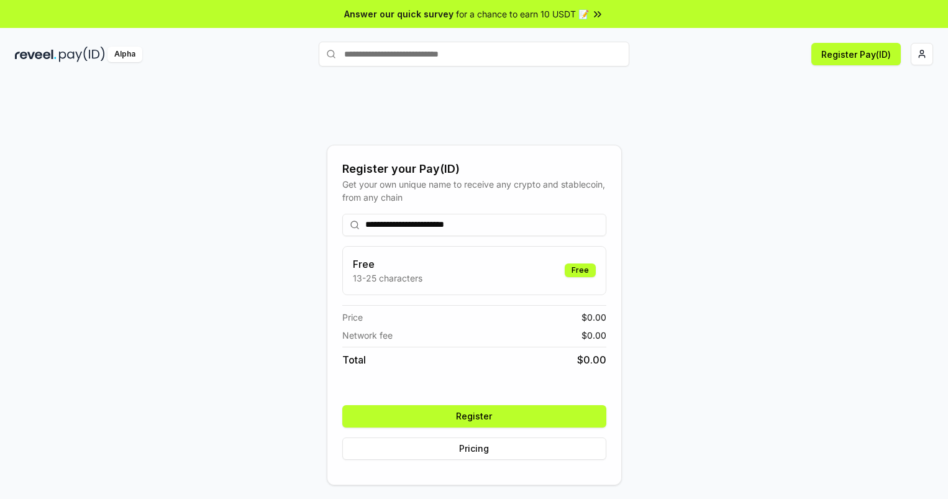  What do you see at coordinates (82, 54) in the screenshot?
I see `img: pay_id` at bounding box center [82, 54].